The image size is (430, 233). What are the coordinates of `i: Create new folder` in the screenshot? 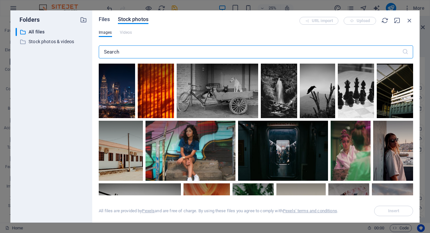 It's located at (83, 20).